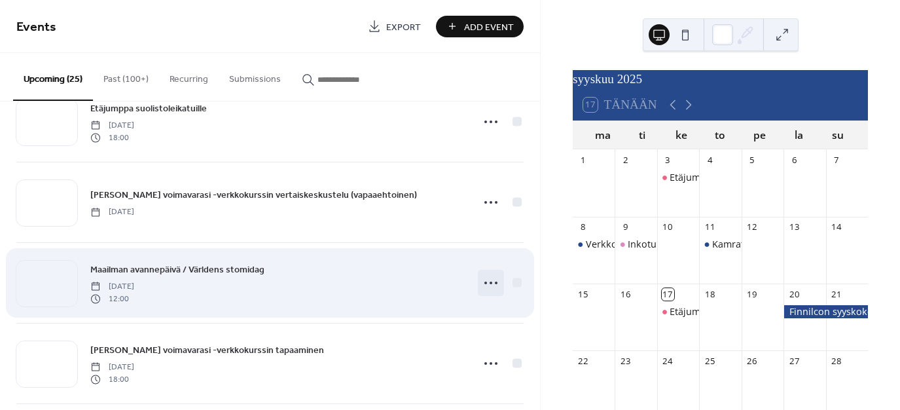 This screenshot has height=410, width=900. What do you see at coordinates (721, 135) in the screenshot?
I see `div: to` at bounding box center [721, 135].